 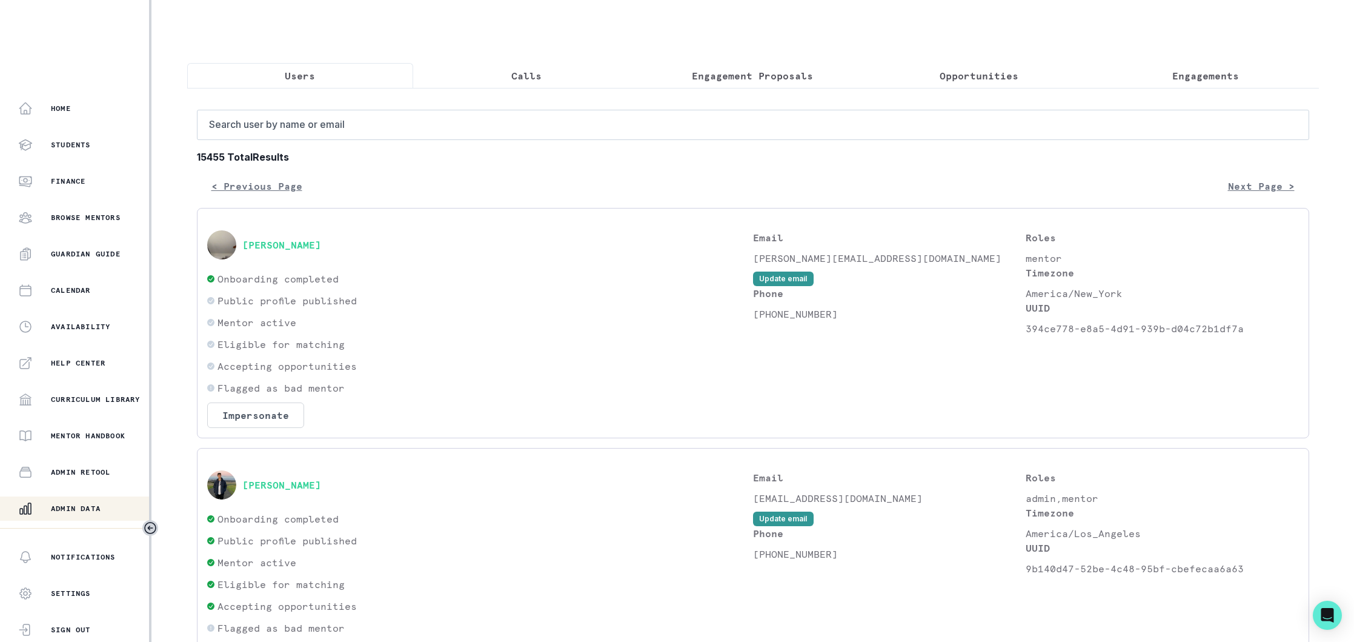 What do you see at coordinates (85, 218) in the screenshot?
I see `p: Browse Mentors` at bounding box center [85, 218].